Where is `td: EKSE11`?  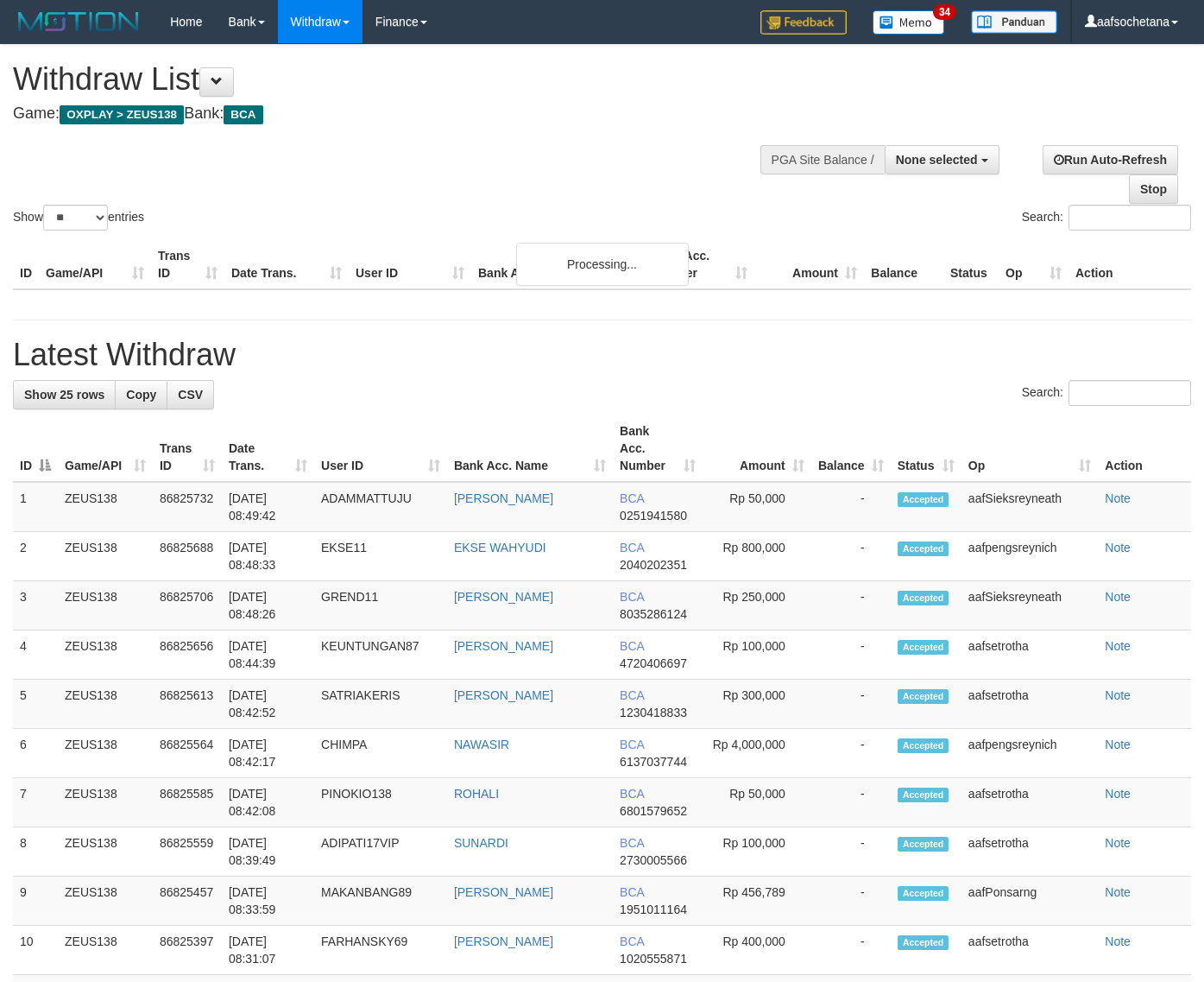
td: EKSE11 is located at coordinates (380, 556).